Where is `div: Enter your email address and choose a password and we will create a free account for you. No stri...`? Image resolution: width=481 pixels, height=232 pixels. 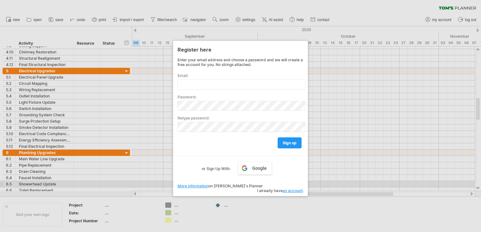 div: Enter your email address and choose a password and we will create a free account for you. No stri... is located at coordinates (240, 62).